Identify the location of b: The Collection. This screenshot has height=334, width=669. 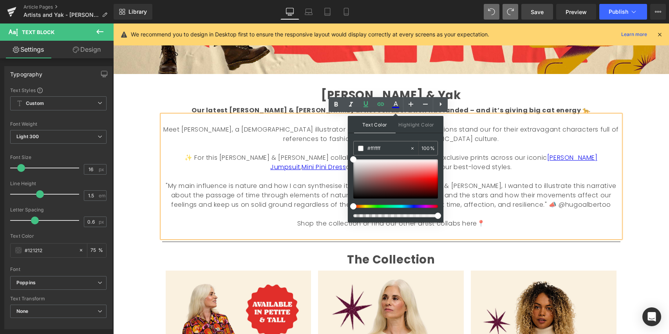
(278, 236).